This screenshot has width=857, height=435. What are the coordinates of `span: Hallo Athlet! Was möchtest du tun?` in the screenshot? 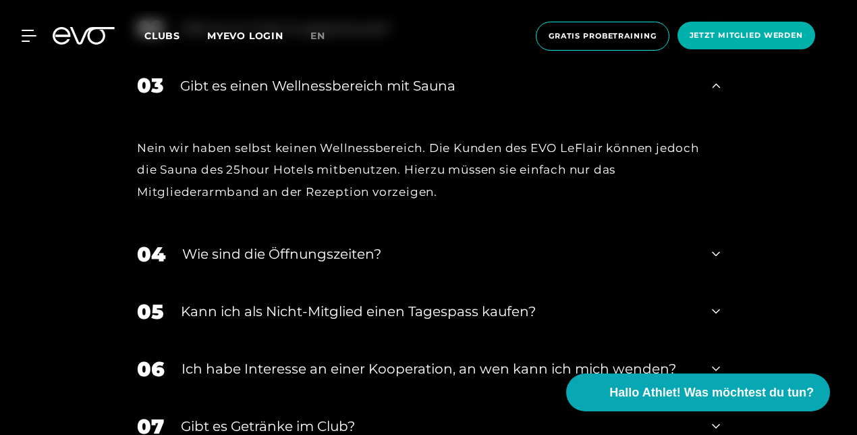 It's located at (711, 392).